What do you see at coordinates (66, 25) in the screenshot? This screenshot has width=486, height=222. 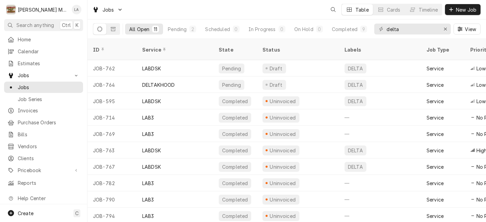 I see `span: Ctrl` at bounding box center [66, 25].